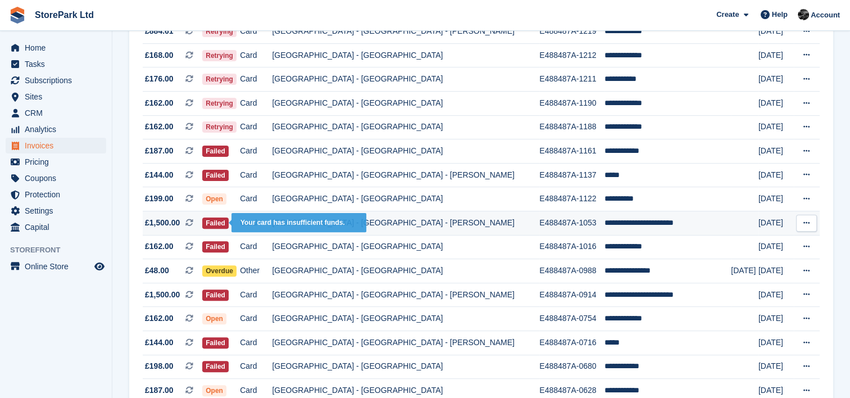  What do you see at coordinates (58, 129) in the screenshot?
I see `span: Analytics` at bounding box center [58, 129].